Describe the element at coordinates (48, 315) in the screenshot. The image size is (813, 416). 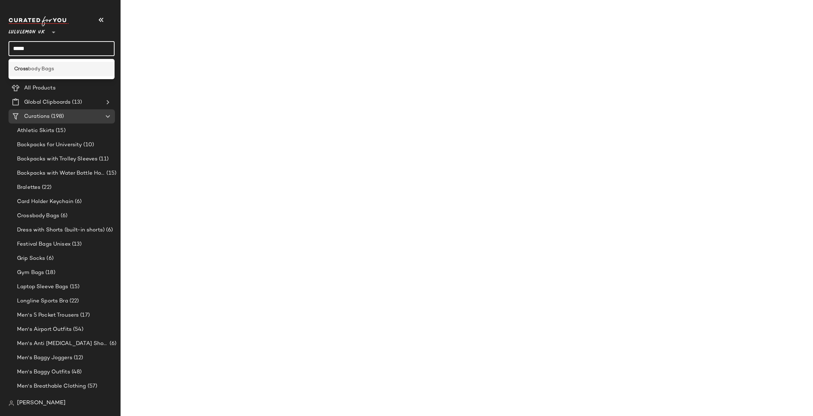
I see `span: Men's 5 Pocket Trousers` at that location.